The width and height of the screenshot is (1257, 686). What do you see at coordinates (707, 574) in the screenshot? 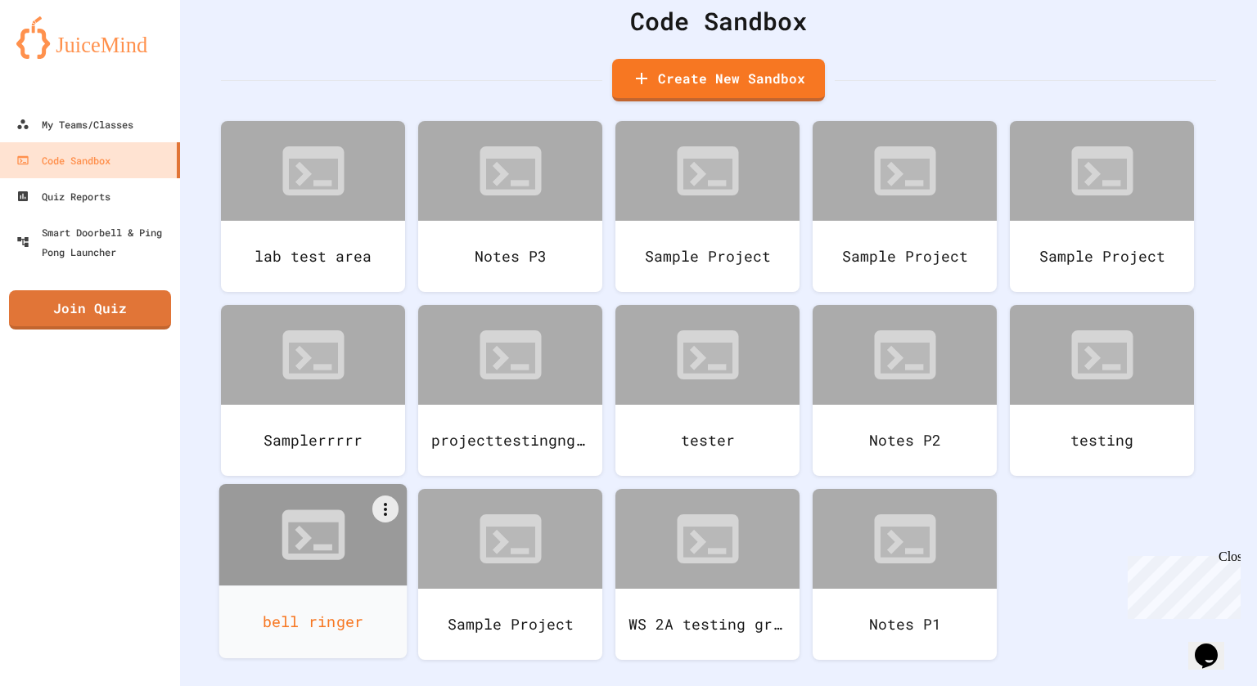
I see `a: WS 2A testing ground` at bounding box center [707, 574].